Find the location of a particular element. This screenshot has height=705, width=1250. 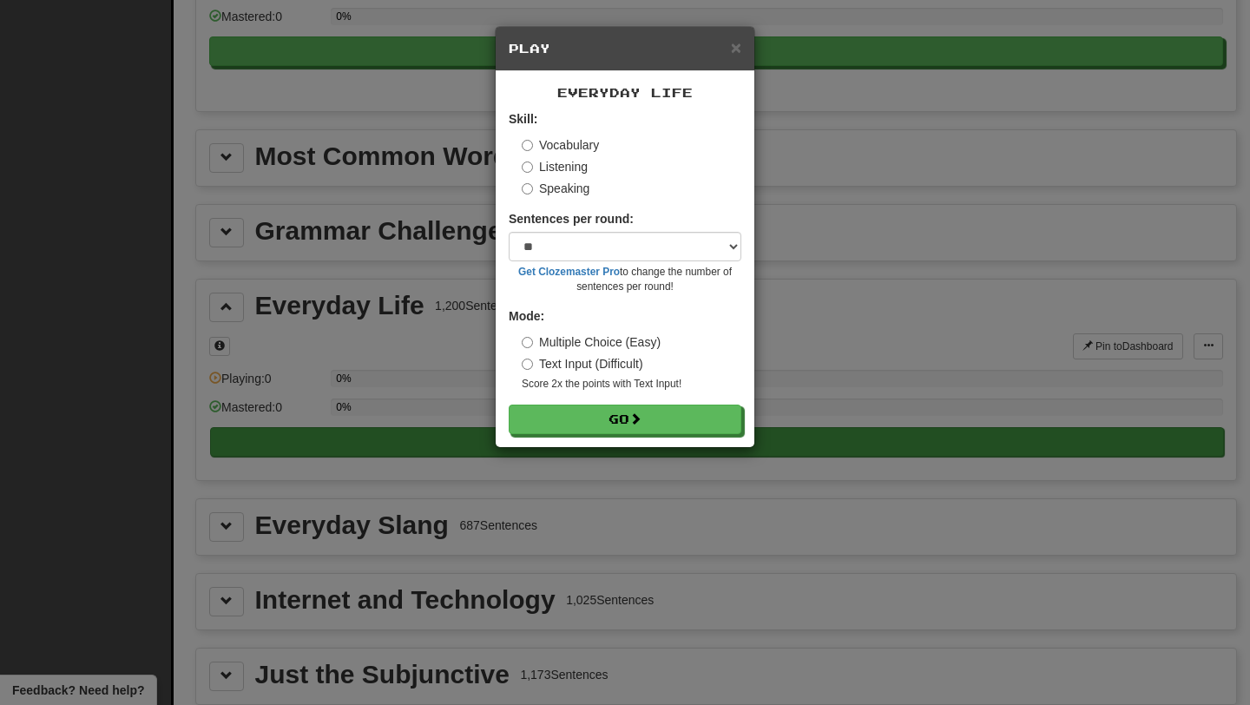

label: Multiple Choice (Easy) is located at coordinates (591, 342).